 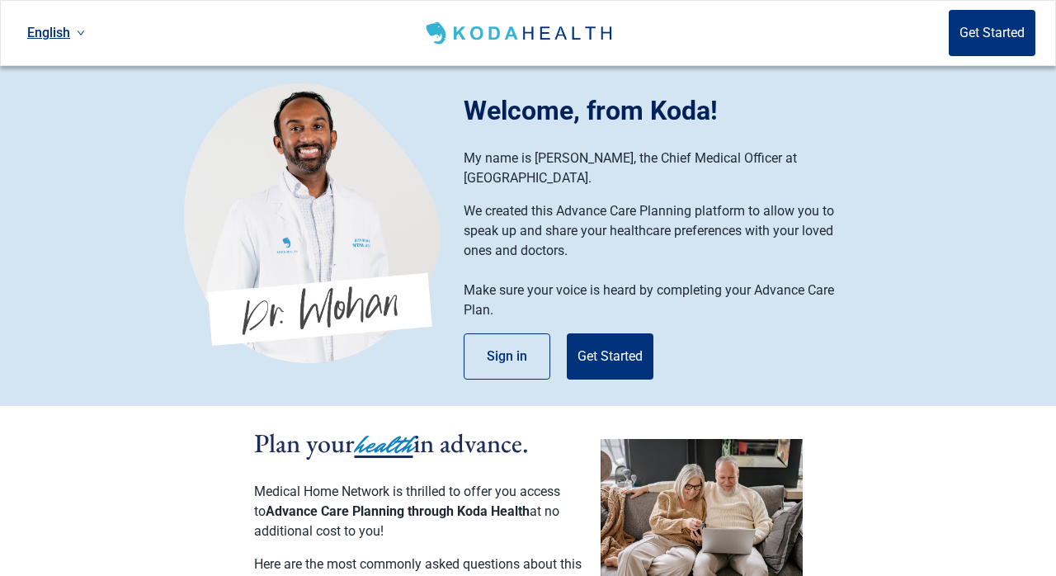 I want to click on h1: Welcome, from Koda!, so click(x=667, y=111).